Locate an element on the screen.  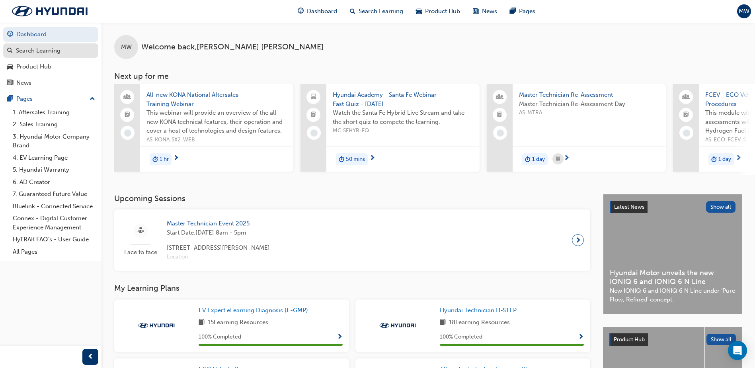
span: Pages is located at coordinates (527, 11).